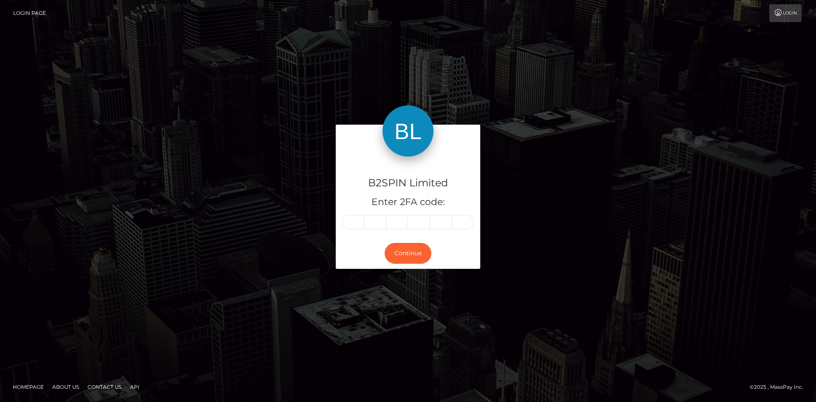 The width and height of the screenshot is (816, 402). I want to click on button: Continue, so click(408, 253).